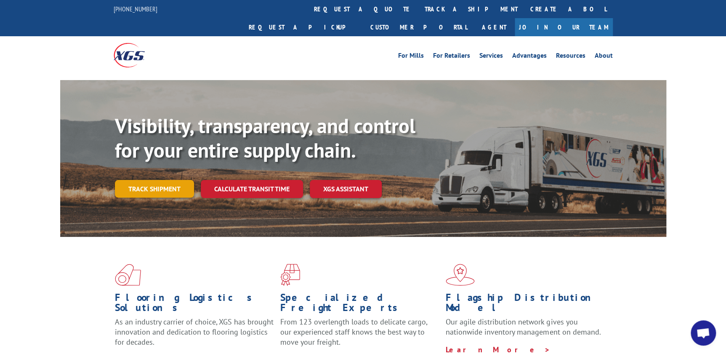  Describe the element at coordinates (128, 275) in the screenshot. I see `img: xgs-icon-total-supply-chain-intelligence-red` at that location.